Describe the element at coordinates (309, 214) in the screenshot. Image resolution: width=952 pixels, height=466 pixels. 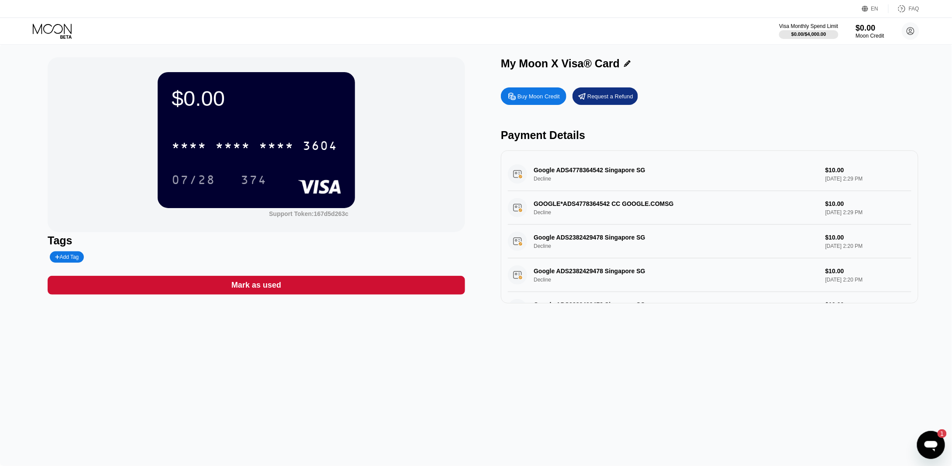
I see `div: Support Token:167d5d263c` at that location.